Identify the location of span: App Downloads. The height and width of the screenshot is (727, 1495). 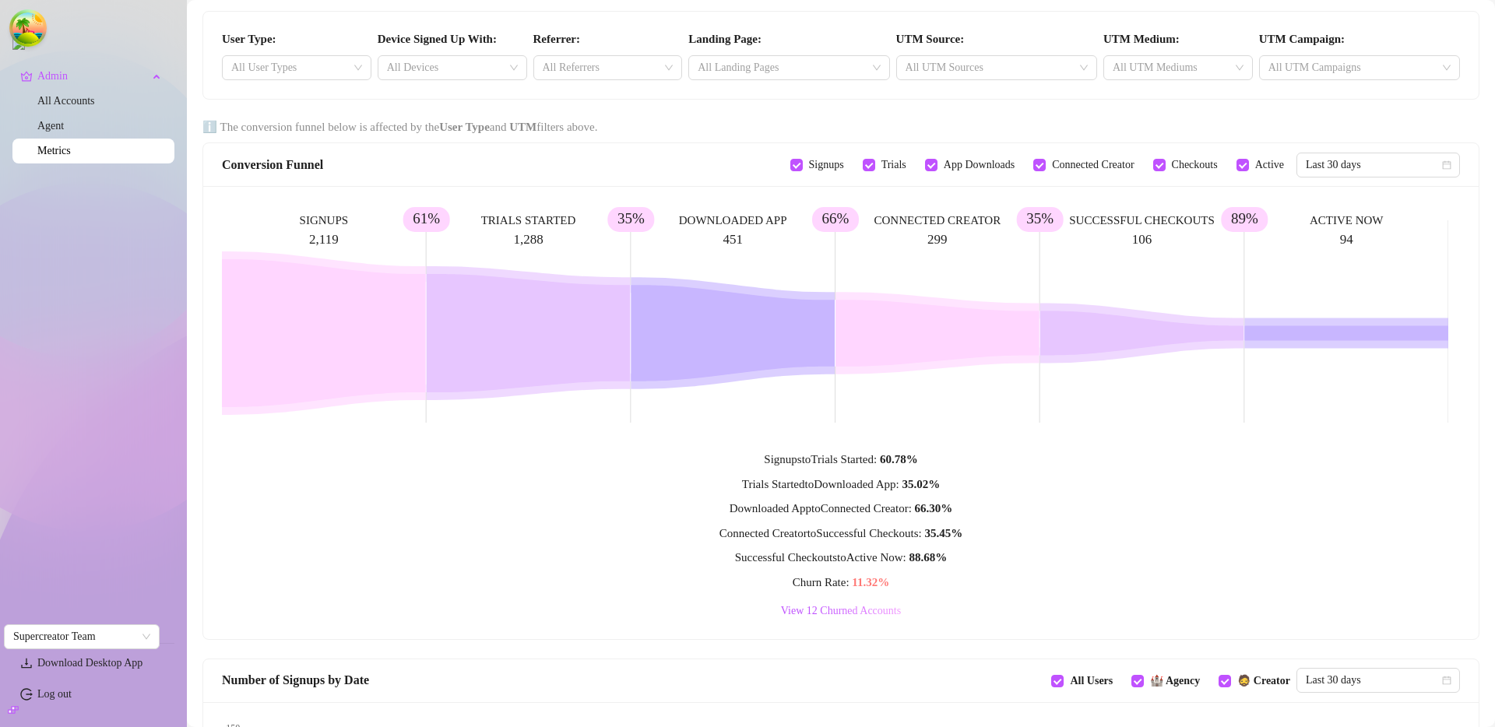
(979, 165).